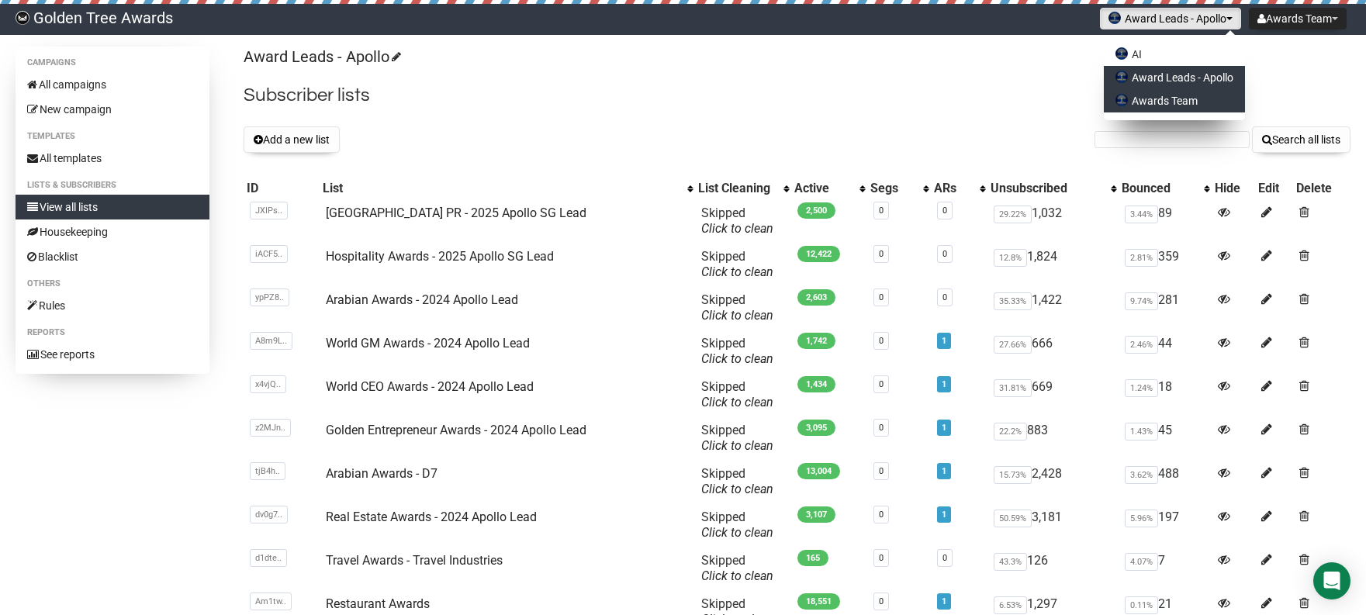 This screenshot has height=615, width=1366. Describe the element at coordinates (269, 297) in the screenshot. I see `span: ypPZ8..` at that location.